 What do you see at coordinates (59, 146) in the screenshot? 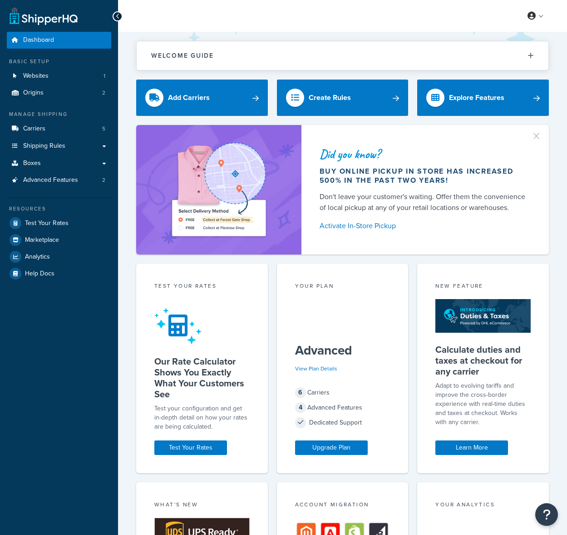
I see `a: Shipping Rules` at bounding box center [59, 146].